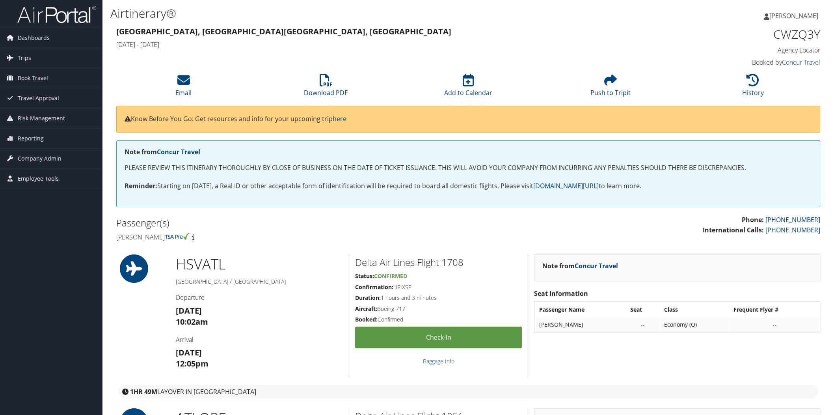  I want to click on a: Check-in, so click(439, 337).